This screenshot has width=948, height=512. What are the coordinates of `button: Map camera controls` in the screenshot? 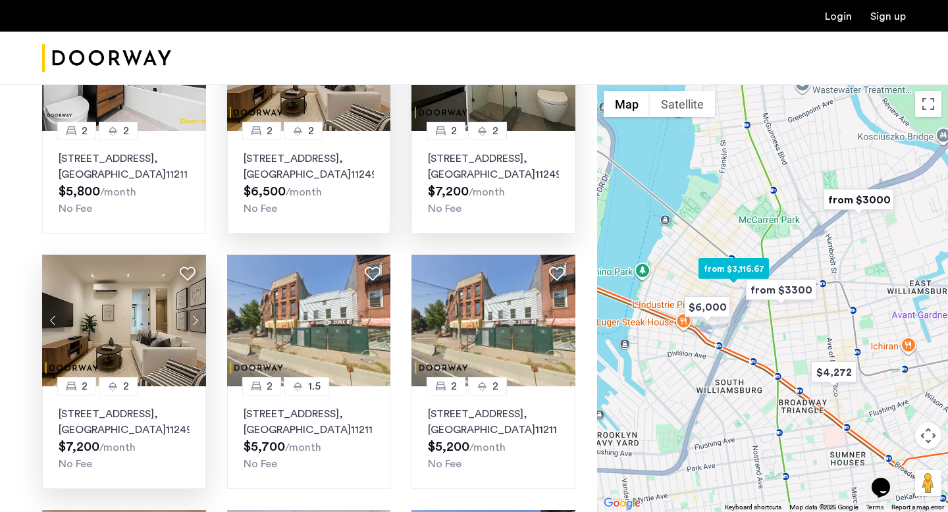 It's located at (928, 436).